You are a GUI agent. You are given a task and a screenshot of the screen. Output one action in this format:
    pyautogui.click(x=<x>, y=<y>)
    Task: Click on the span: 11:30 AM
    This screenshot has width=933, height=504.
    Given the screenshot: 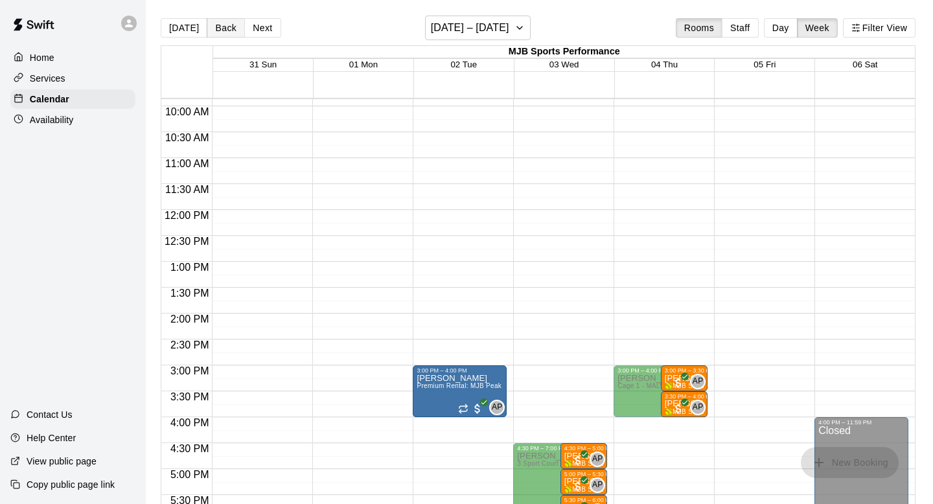 What is the action you would take?
    pyautogui.click(x=187, y=189)
    